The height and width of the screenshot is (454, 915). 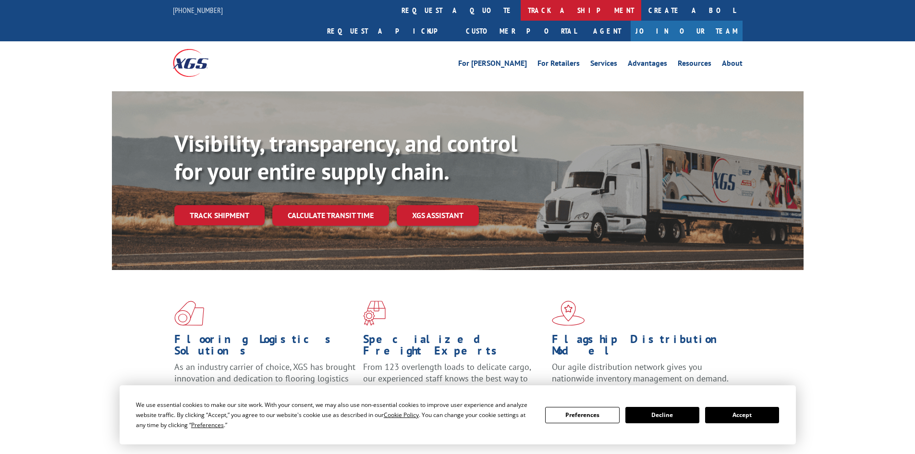 What do you see at coordinates (607, 31) in the screenshot?
I see `a: Agent` at bounding box center [607, 31].